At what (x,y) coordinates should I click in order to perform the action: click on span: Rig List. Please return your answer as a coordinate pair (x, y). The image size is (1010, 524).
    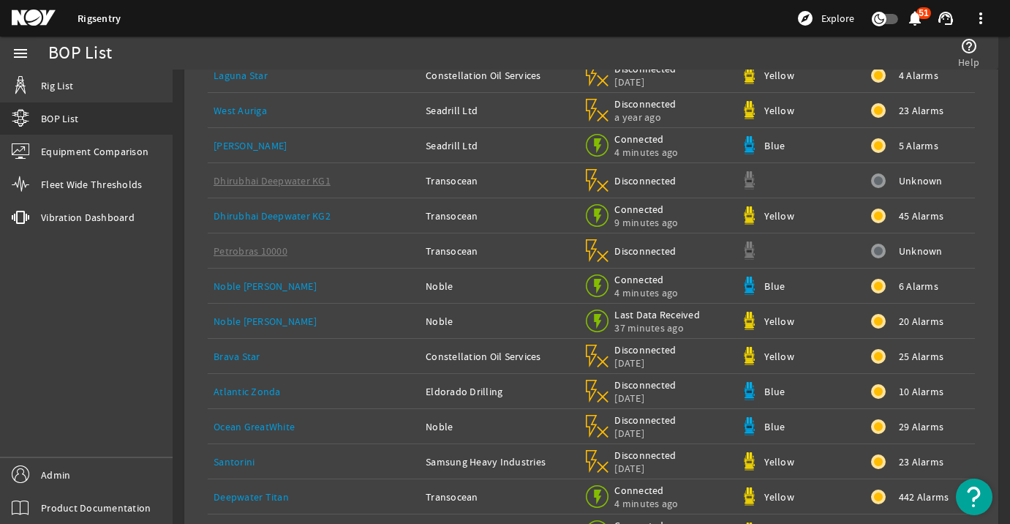
    Looking at the image, I should click on (57, 86).